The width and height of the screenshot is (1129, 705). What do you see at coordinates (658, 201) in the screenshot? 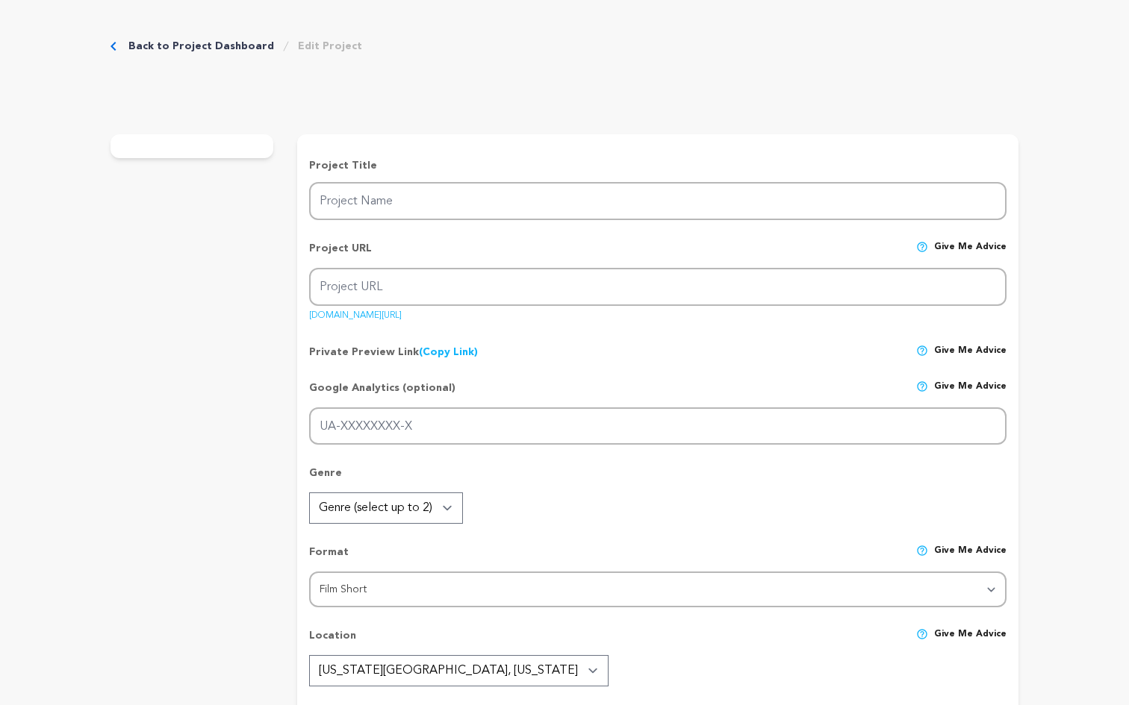
I see `input: Project Name` at bounding box center [658, 201].